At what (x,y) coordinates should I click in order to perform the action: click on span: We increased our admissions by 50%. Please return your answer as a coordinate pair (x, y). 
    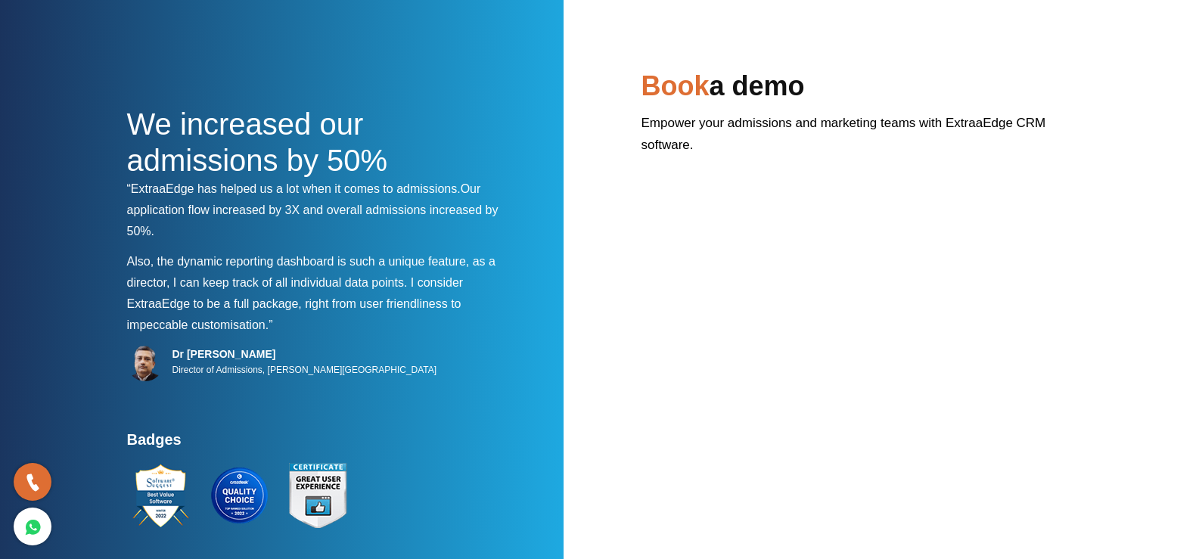
    Looking at the image, I should click on (257, 142).